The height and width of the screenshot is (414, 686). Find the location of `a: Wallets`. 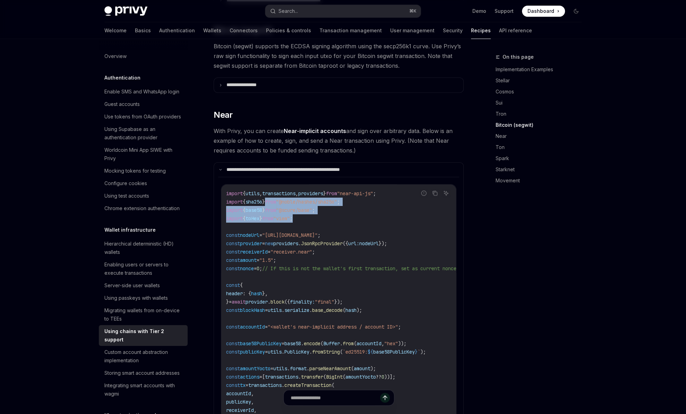

a: Wallets is located at coordinates (212, 31).